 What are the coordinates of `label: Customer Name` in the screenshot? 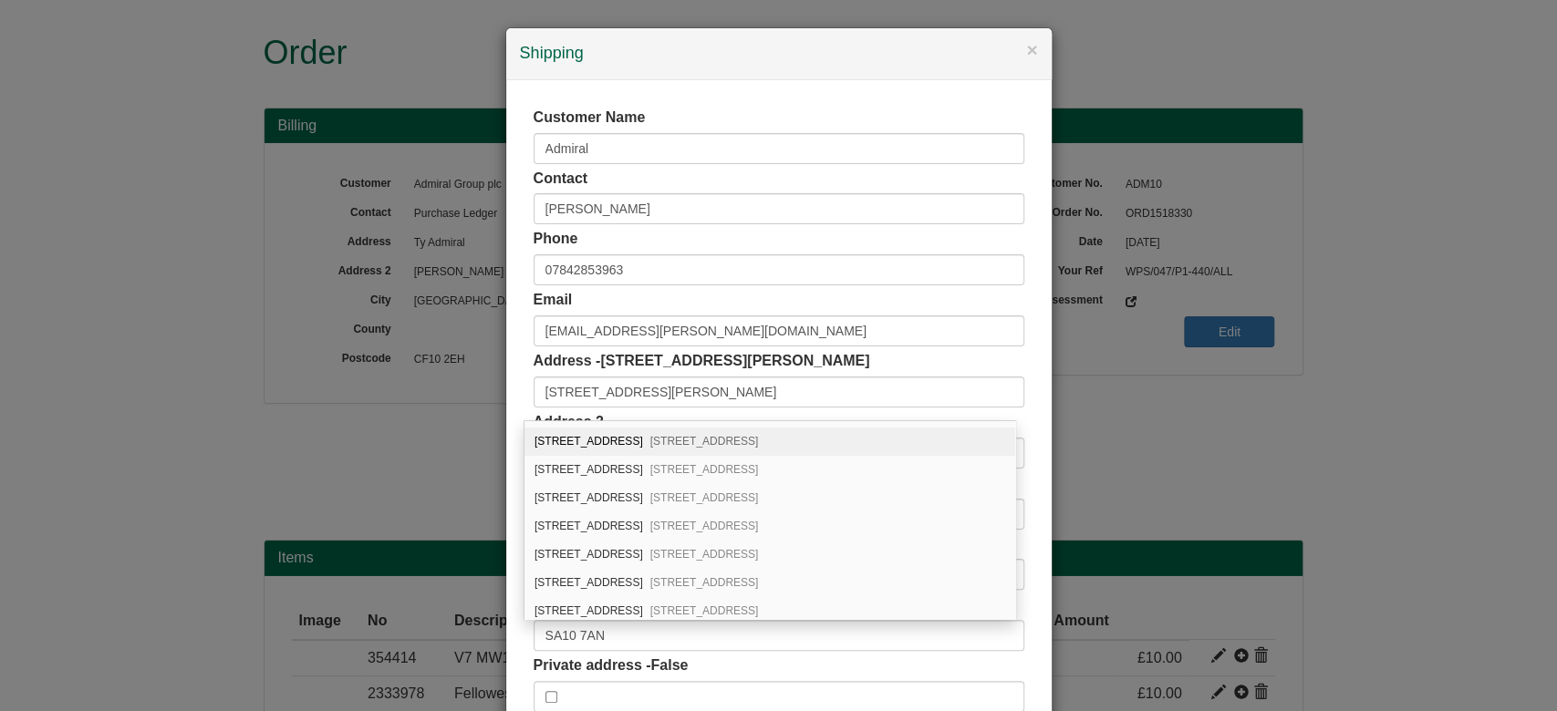 It's located at (589, 118).